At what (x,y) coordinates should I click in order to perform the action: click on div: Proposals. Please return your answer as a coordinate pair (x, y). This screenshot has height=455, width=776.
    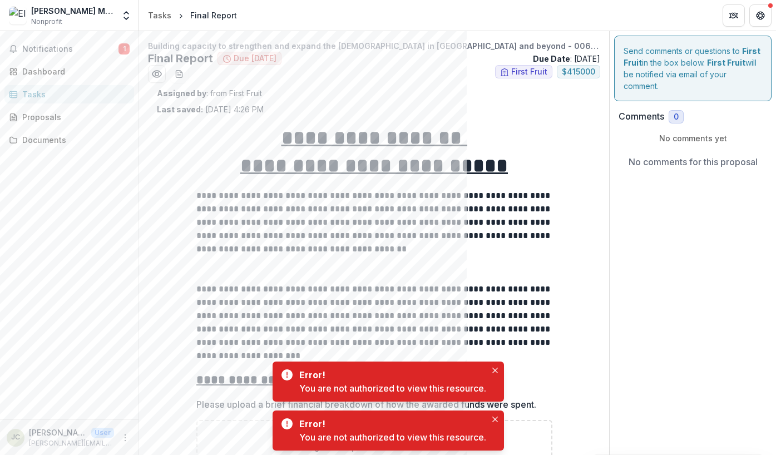
    Looking at the image, I should click on (73, 117).